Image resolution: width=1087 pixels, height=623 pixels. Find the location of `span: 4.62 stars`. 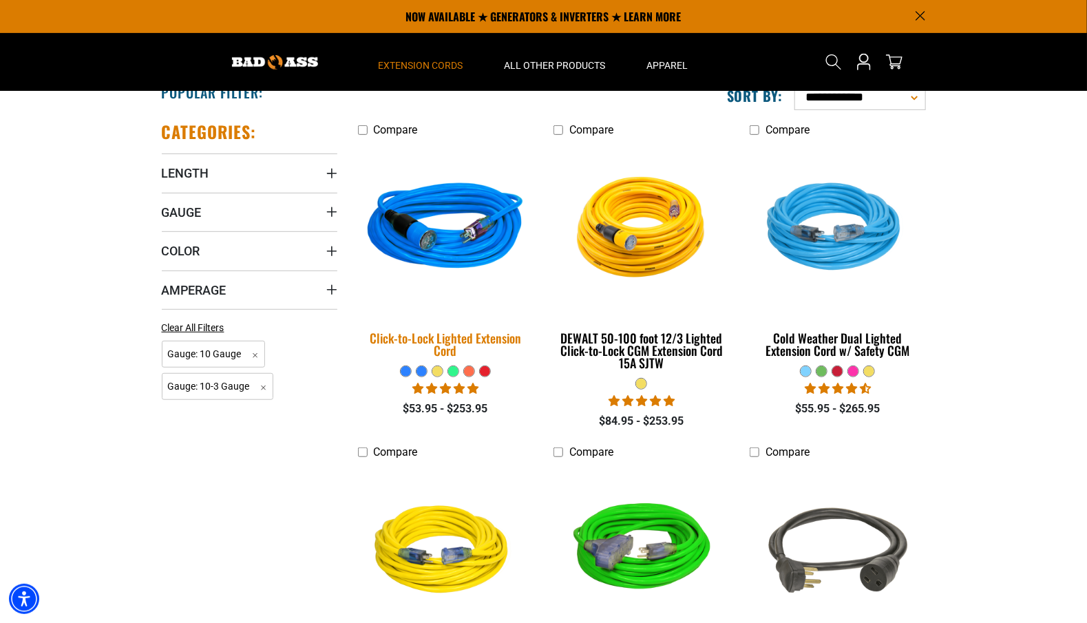

span: 4.62 stars is located at coordinates (838, 388).